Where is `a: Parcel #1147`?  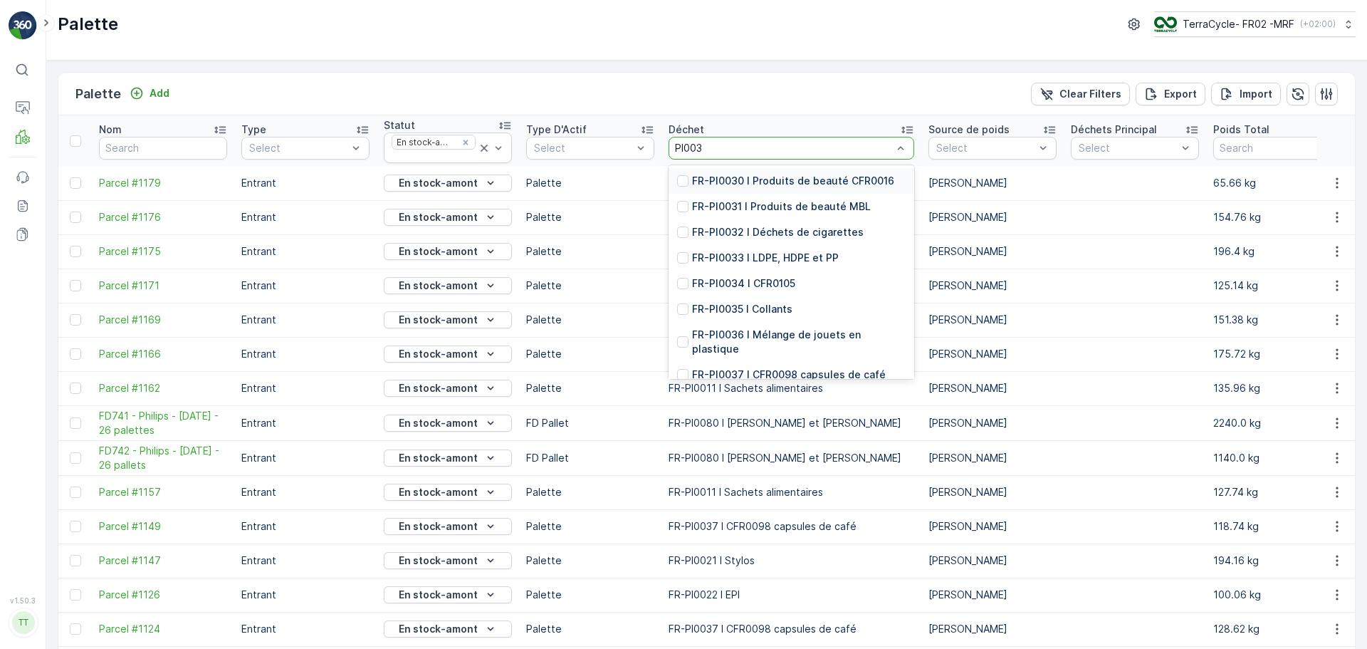
a: Parcel #1147 is located at coordinates (163, 560).